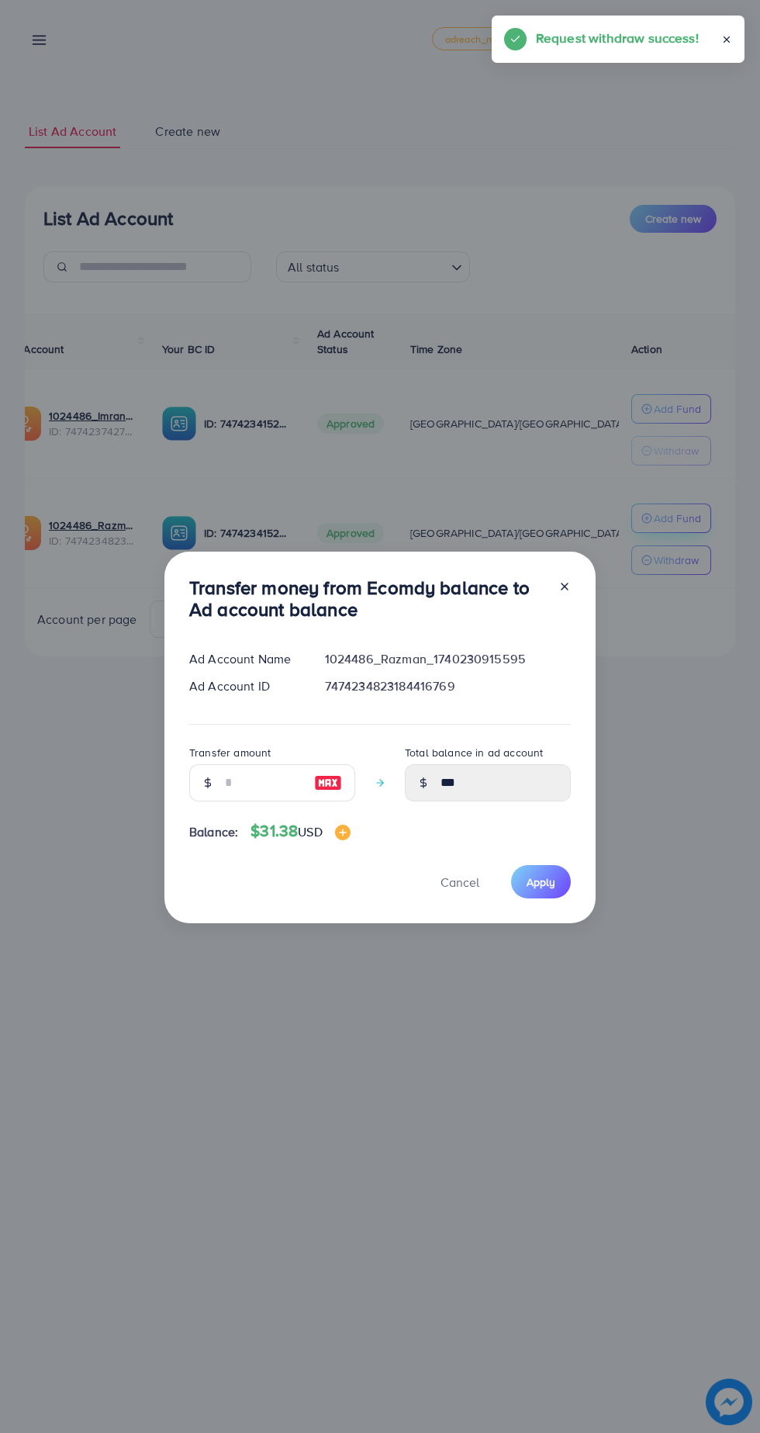 This screenshot has width=760, height=1433. I want to click on span: Apply, so click(541, 882).